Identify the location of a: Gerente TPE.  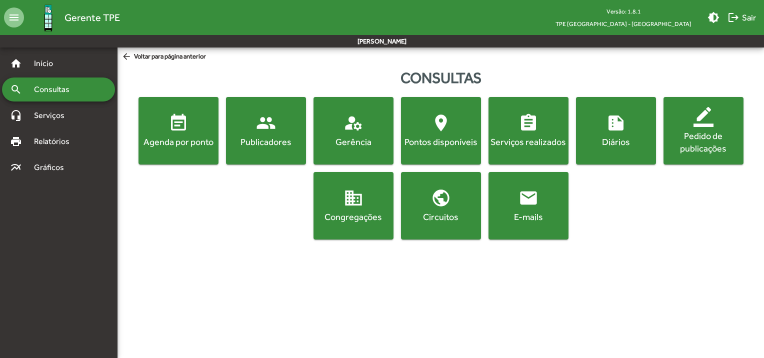
(72, 18).